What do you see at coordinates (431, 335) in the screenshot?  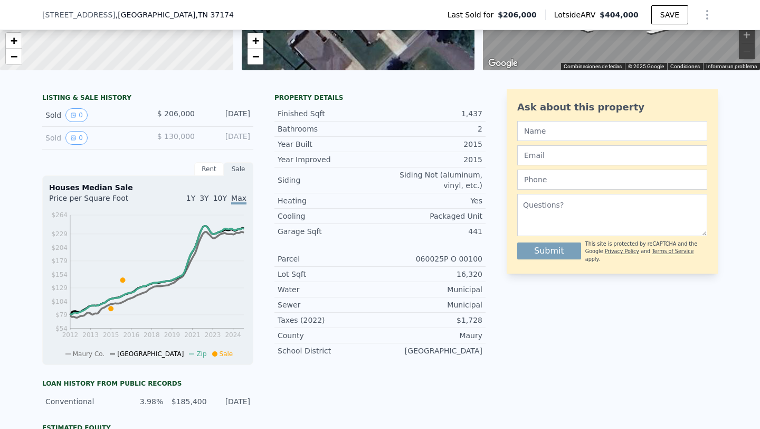 I see `div: Maury` at bounding box center [431, 335].